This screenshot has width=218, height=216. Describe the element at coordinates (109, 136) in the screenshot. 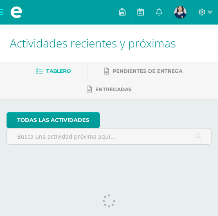

I see `input: Busca una actividad próxima aquí...` at that location.